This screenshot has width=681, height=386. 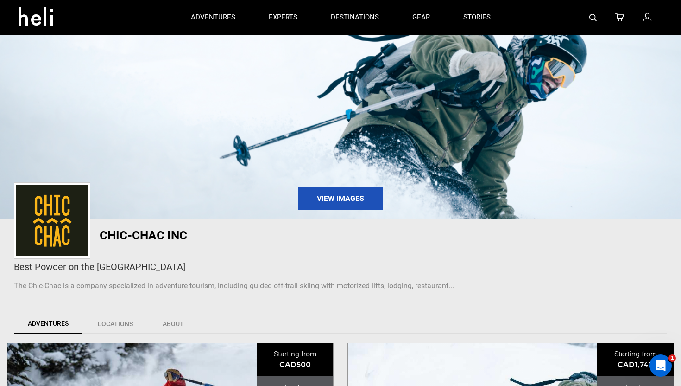 I want to click on a: Adventures, so click(x=48, y=324).